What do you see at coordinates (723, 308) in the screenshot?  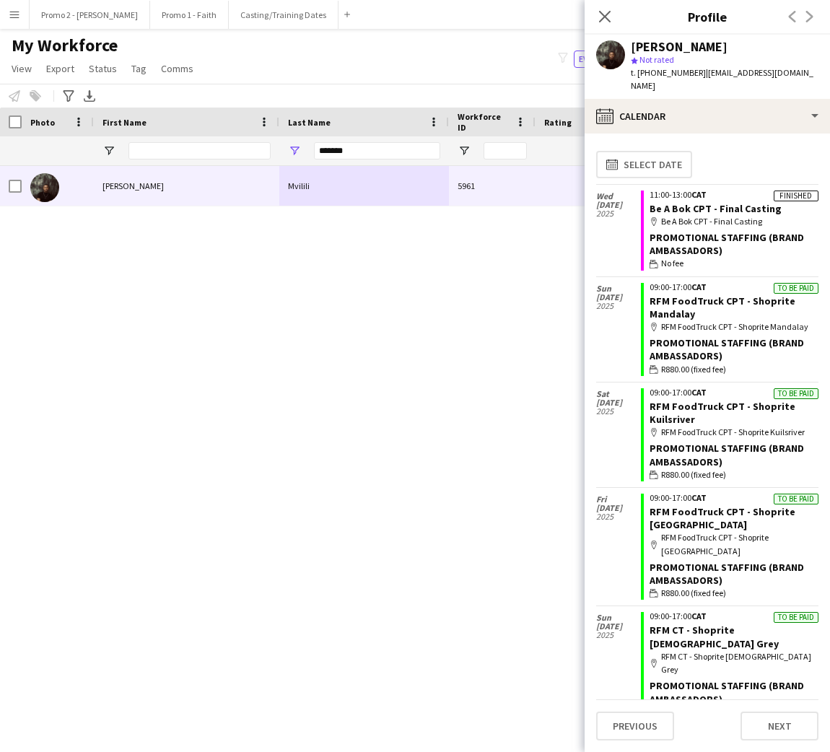 I see `a: RFM FoodTruck CPT - Shoprite Mandalay` at bounding box center [723, 308].